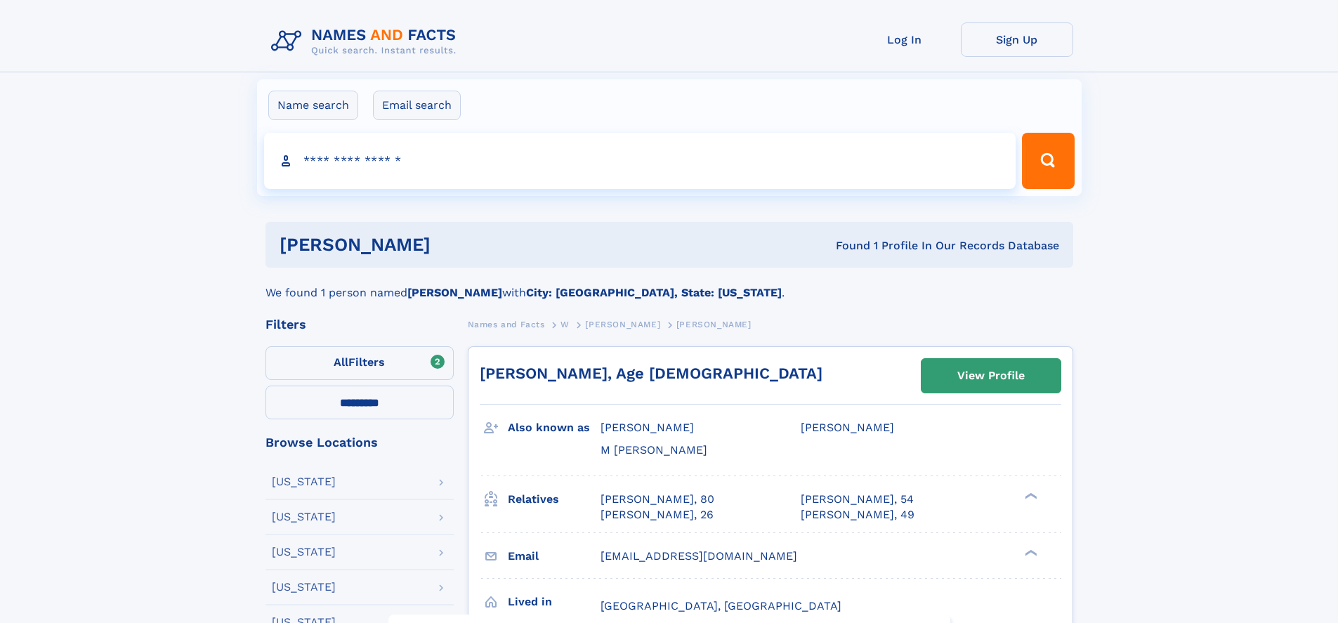 This screenshot has height=623, width=1338. Describe the element at coordinates (313, 105) in the screenshot. I see `label: Name search` at that location.